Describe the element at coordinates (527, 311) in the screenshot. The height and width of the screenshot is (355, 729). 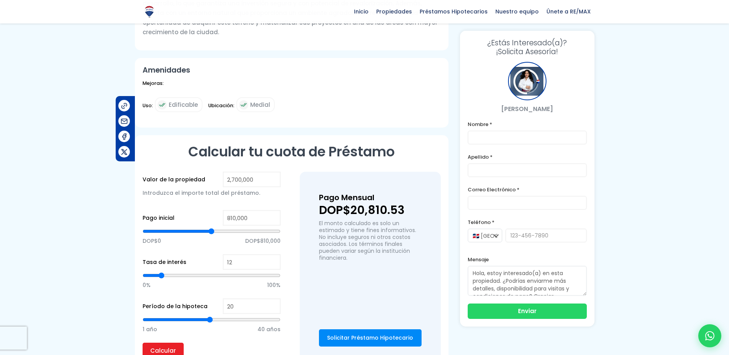
I see `button: Enviar` at that location.